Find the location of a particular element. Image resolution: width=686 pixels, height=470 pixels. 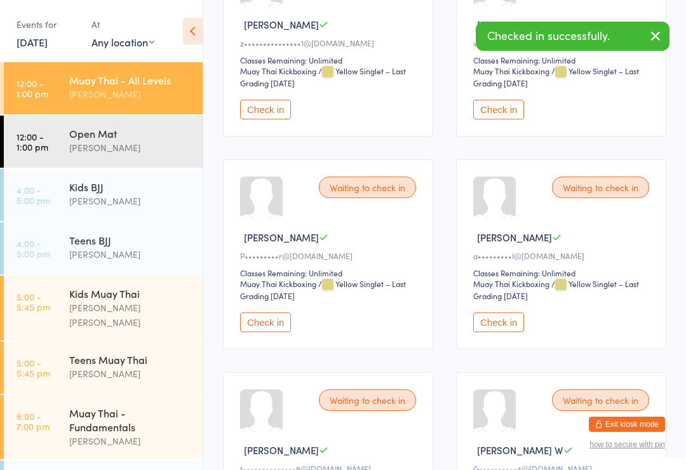

div: Open Mat is located at coordinates (130, 133).